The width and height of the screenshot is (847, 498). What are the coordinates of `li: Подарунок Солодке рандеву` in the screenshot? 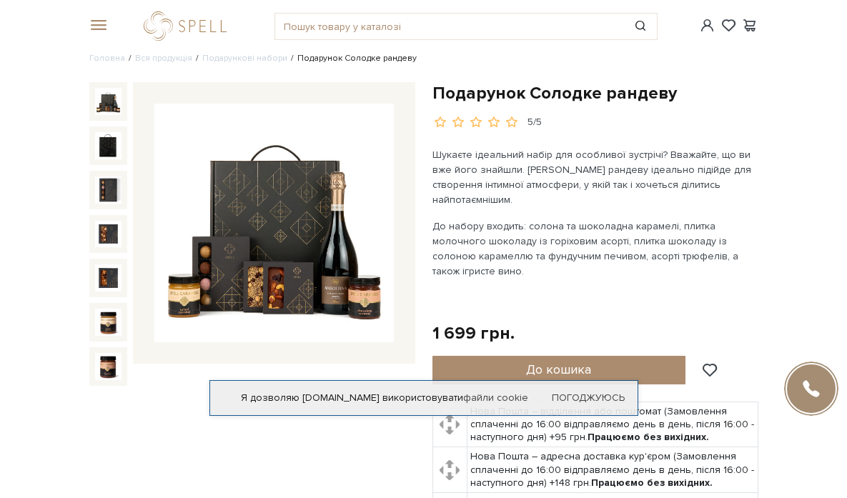 It's located at (352, 59).